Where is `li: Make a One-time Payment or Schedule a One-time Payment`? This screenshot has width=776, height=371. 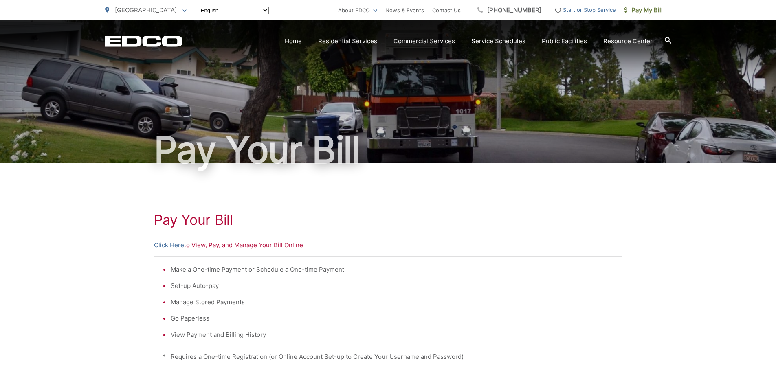 li: Make a One-time Payment or Schedule a One-time Payment is located at coordinates (392, 270).